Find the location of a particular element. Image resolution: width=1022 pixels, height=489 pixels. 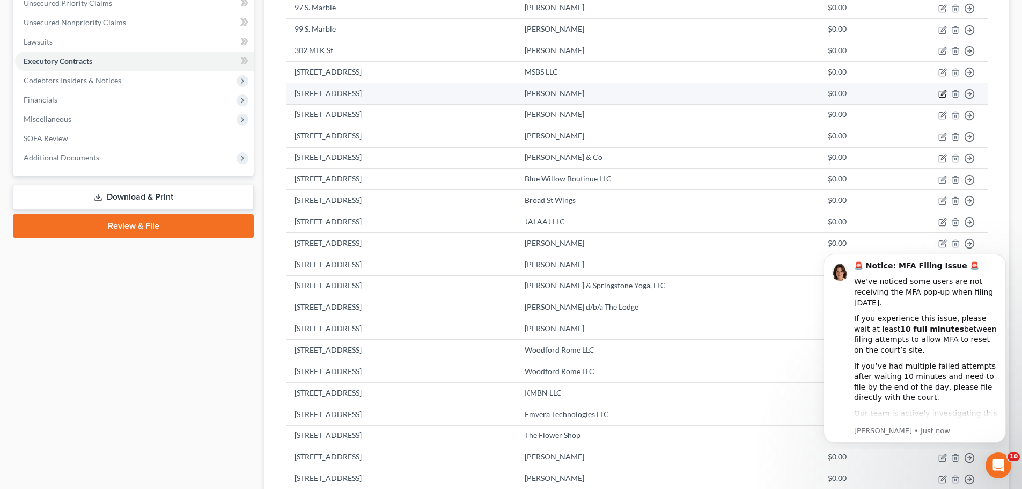

span: Executory Contracts is located at coordinates (58, 61).